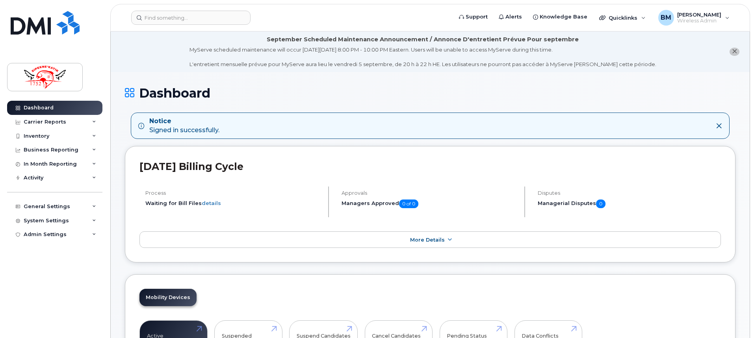 This screenshot has width=754, height=338. Describe the element at coordinates (408, 204) in the screenshot. I see `span: 0 of 0` at that location.